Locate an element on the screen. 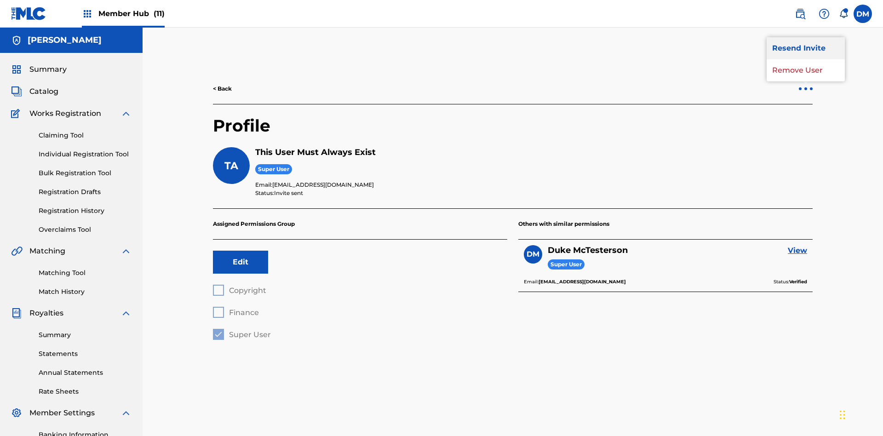  div: User Menu is located at coordinates (863, 14).